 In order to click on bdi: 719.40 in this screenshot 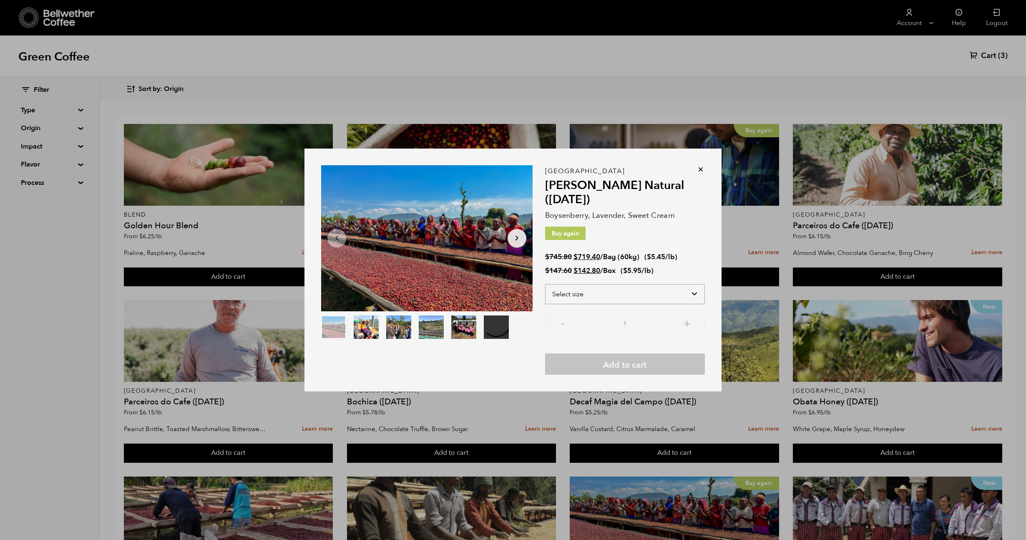, I will do `click(587, 257)`.